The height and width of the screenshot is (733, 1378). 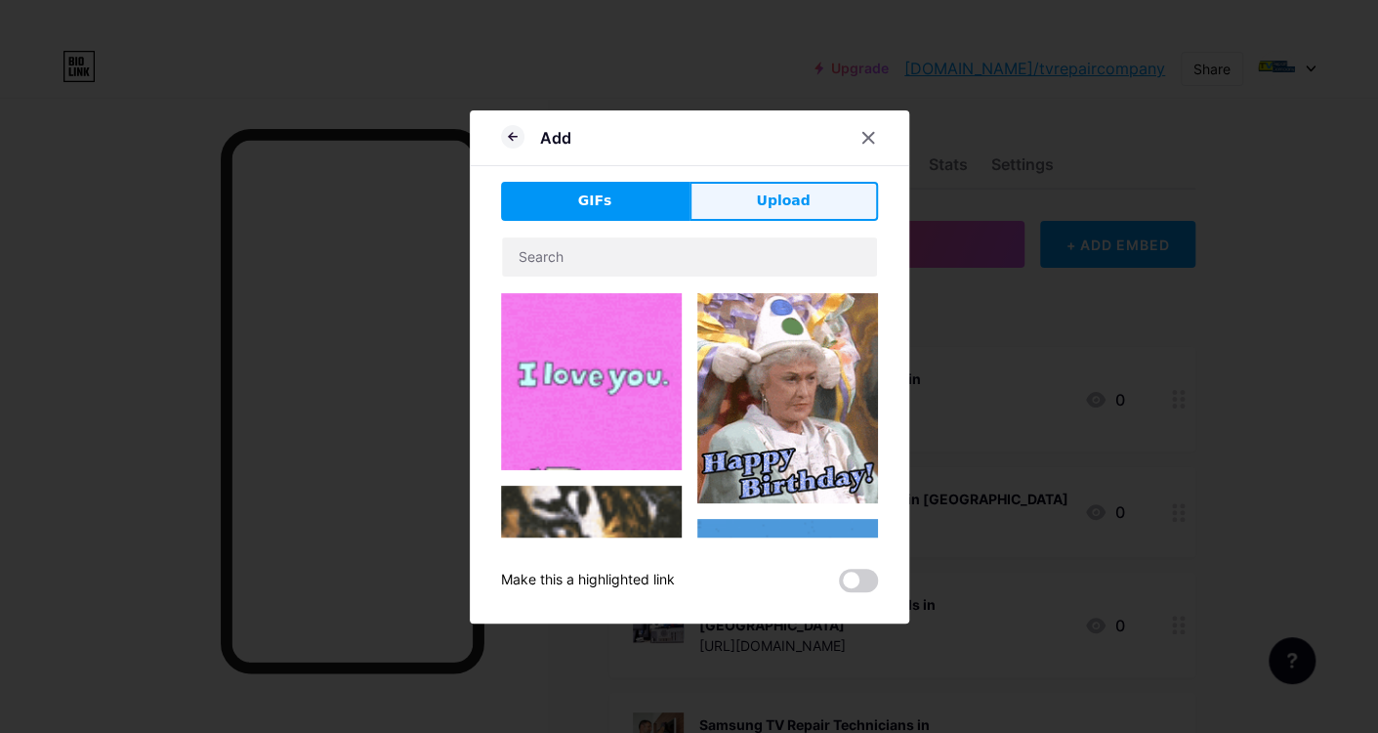 What do you see at coordinates (783, 201) in the screenshot?
I see `button: Upload` at bounding box center [783, 201].